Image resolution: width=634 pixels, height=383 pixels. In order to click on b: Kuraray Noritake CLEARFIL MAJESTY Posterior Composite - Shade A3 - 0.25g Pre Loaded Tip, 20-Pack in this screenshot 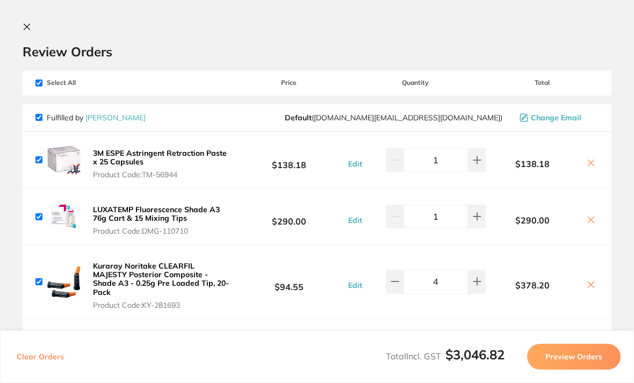, I will do `click(161, 279)`.